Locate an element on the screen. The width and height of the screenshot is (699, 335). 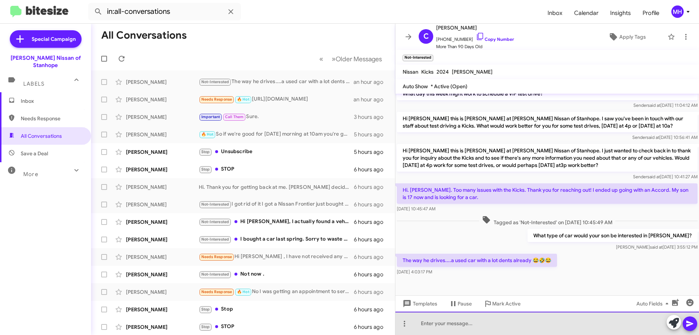
span: Pause is located at coordinates (465, 303).